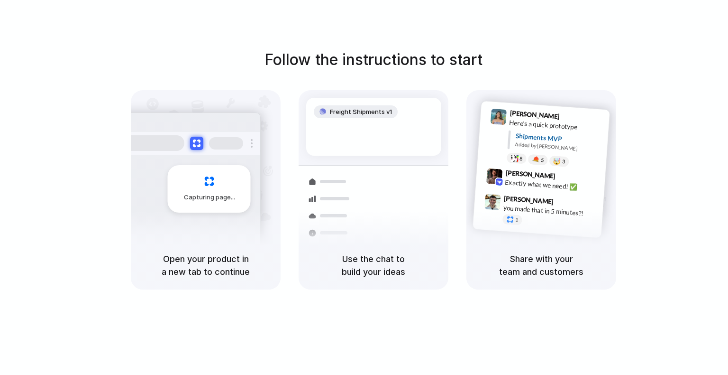  I want to click on span: Capturing page, so click(210, 197).